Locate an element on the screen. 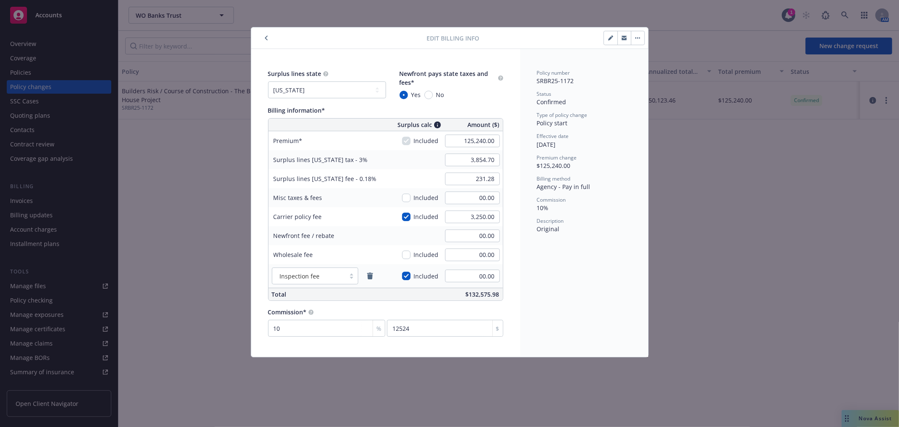 The height and width of the screenshot is (427, 899). span: Commission is located at coordinates (551, 199).